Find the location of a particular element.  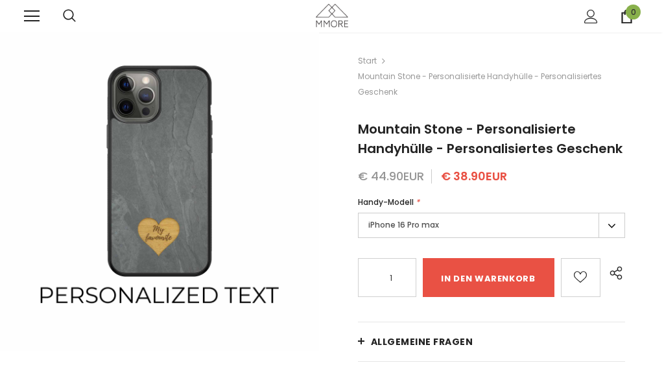

a: Start is located at coordinates (367, 61).